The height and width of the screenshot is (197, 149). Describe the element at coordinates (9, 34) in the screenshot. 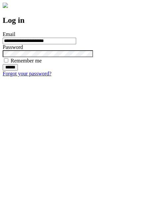

I see `label: Email` at that location.